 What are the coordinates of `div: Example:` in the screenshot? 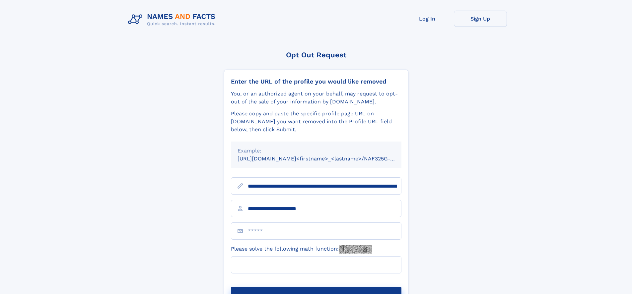 It's located at (316, 151).